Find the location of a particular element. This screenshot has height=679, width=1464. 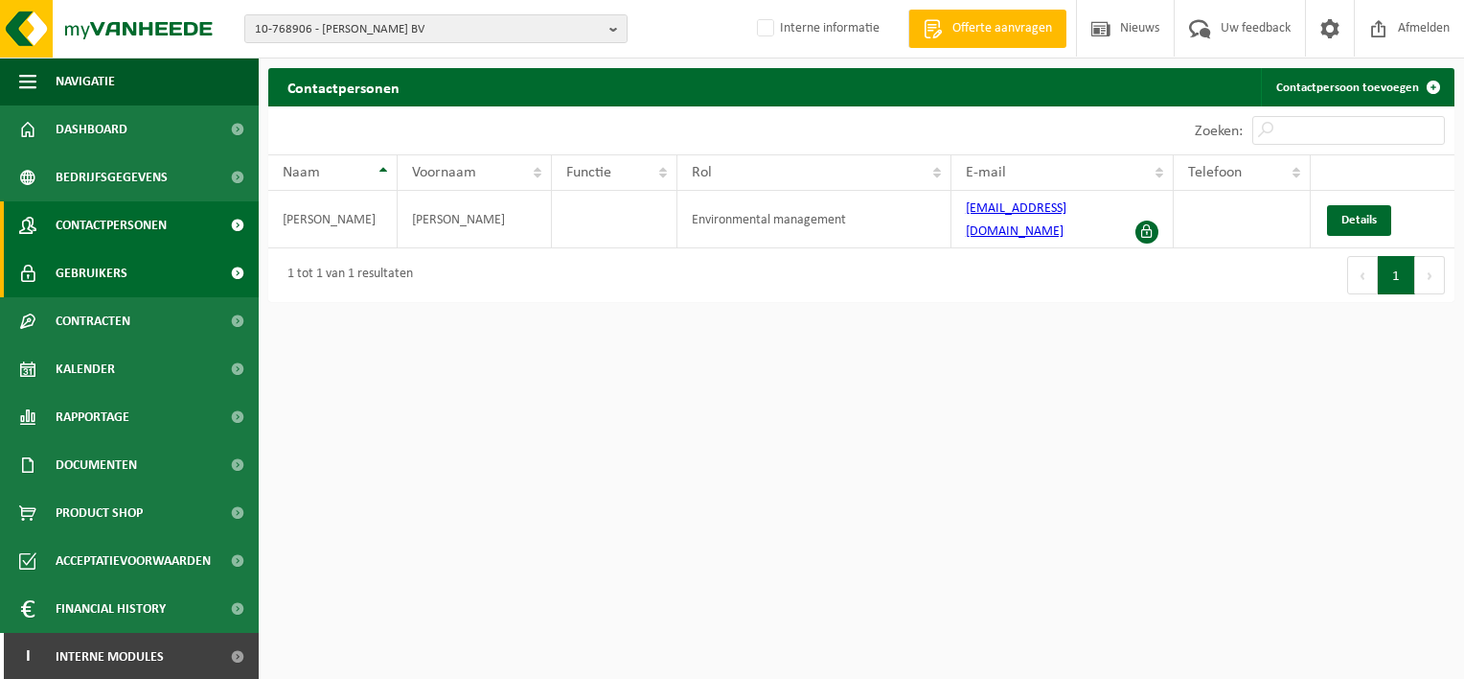

a: Details is located at coordinates (1359, 220).